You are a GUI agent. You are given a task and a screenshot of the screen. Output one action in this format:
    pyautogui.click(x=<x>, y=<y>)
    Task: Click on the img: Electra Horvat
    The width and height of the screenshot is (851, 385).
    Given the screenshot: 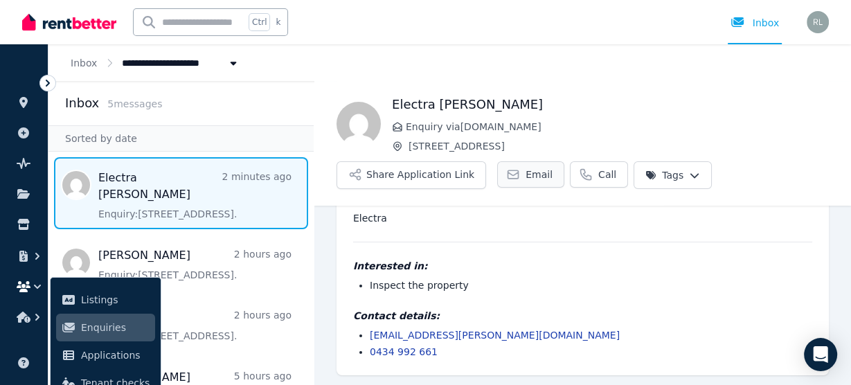 What is the action you would take?
    pyautogui.click(x=359, y=124)
    